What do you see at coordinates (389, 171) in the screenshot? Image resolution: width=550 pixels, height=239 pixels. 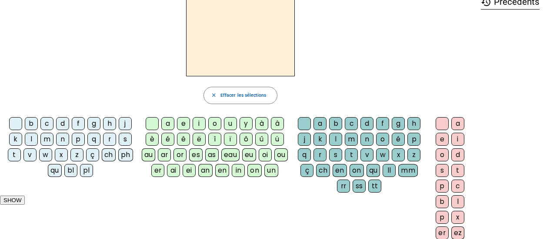 I see `div: ll` at bounding box center [389, 171].